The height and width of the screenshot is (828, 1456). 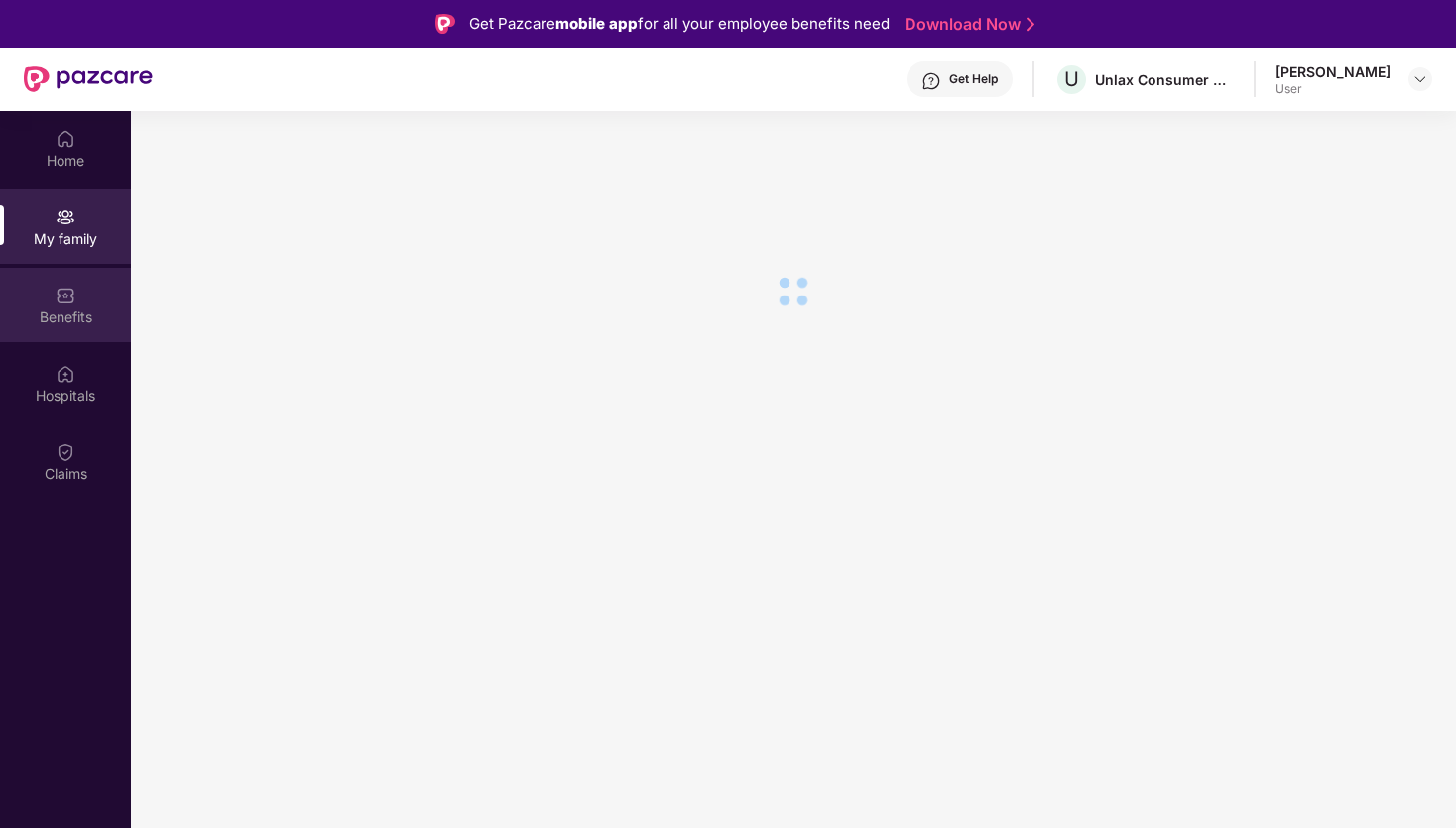 I want to click on div: Get Help, so click(x=973, y=79).